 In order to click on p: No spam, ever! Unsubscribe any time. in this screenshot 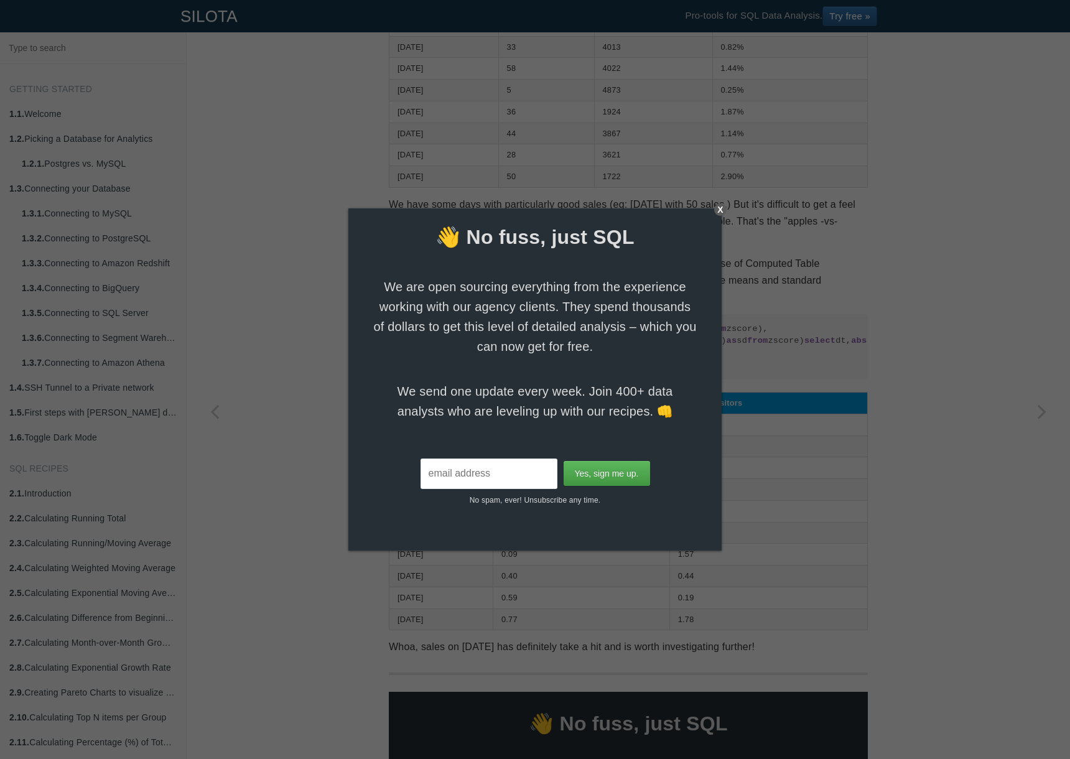, I will do `click(535, 497)`.